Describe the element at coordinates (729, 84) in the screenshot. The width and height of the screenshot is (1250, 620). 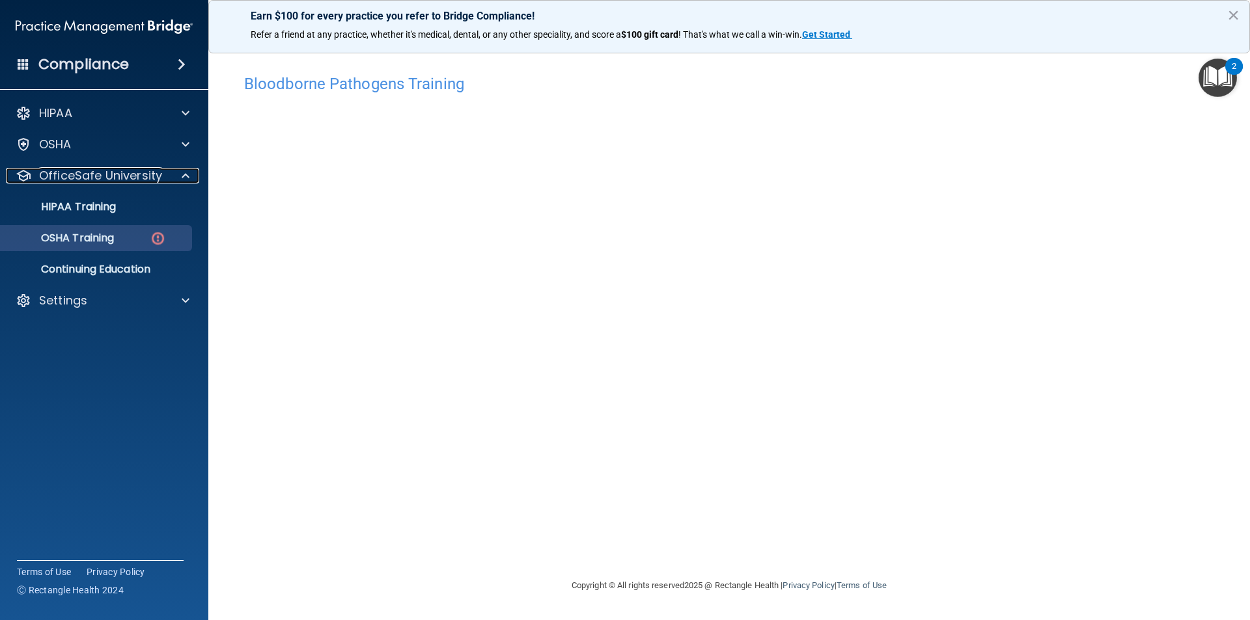
I see `h4: Bloodborne Pathogens Training` at that location.